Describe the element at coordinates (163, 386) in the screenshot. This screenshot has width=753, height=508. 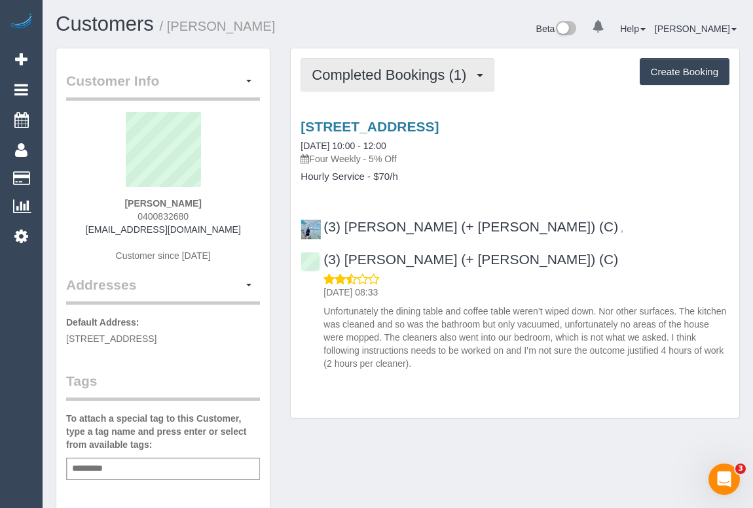
I see `legend: Tags` at that location.